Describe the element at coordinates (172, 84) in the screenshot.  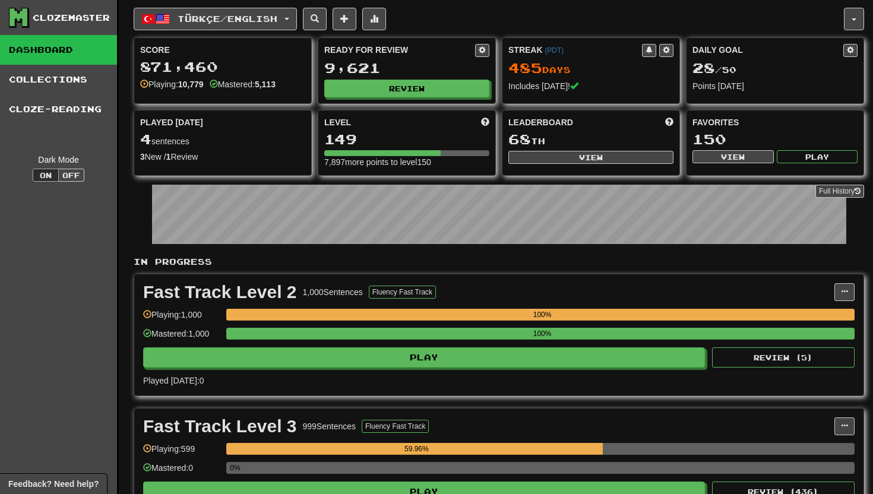
I see `div: Playing:` at that location.